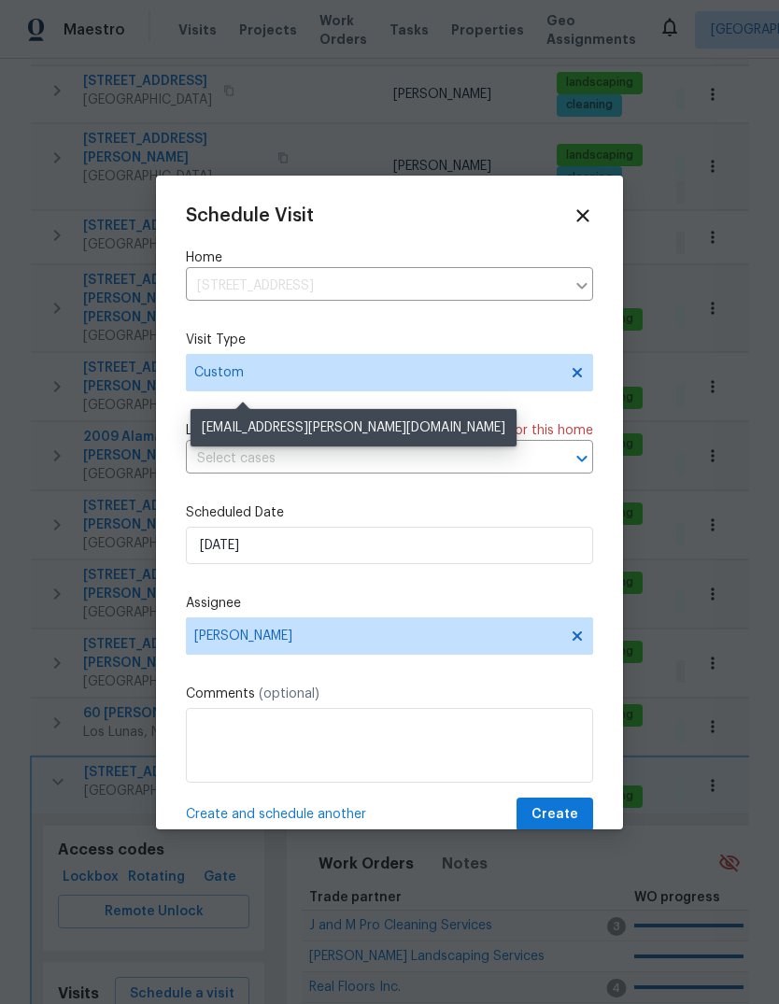  What do you see at coordinates (375, 373) in the screenshot?
I see `span: Custom` at bounding box center [375, 373].